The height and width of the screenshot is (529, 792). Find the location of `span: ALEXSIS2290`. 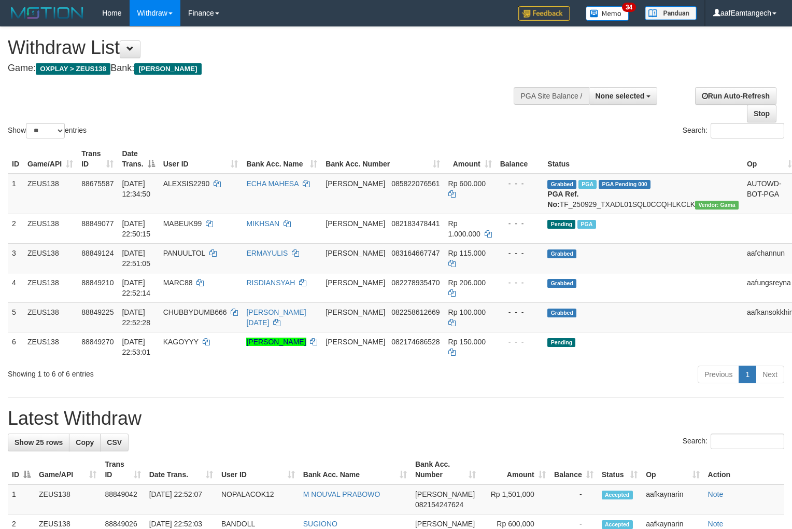

span: ALEXSIS2290 is located at coordinates (187, 184).